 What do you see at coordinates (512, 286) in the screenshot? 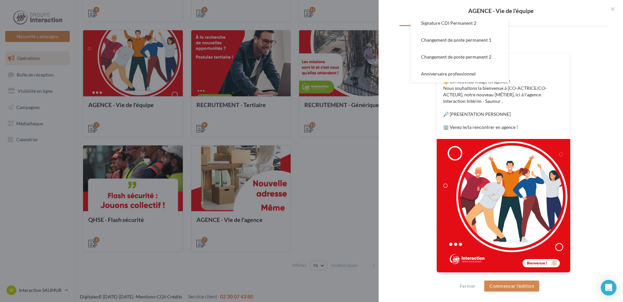
I see `button: Commencer l'édition` at bounding box center [512, 286].